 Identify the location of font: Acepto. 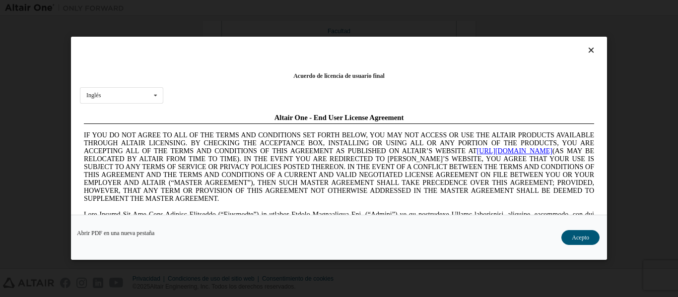
(580, 238).